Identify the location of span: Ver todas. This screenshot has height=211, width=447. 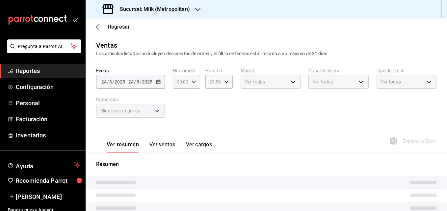
(255, 82).